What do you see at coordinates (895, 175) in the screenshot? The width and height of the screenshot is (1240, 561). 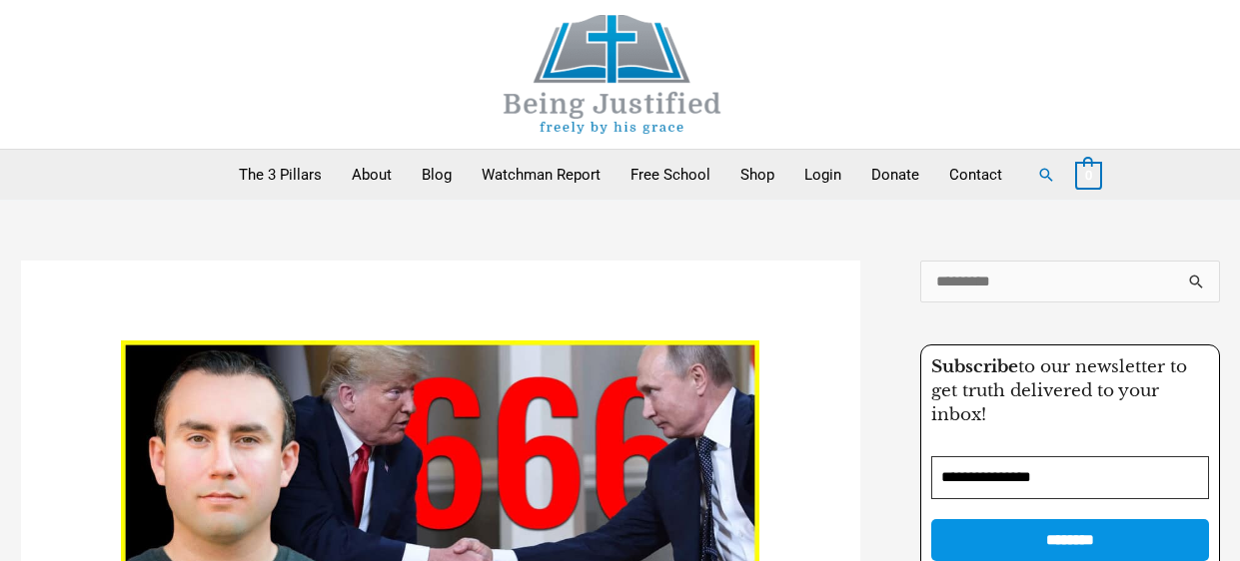 I see `a: Donate` at bounding box center [895, 175].